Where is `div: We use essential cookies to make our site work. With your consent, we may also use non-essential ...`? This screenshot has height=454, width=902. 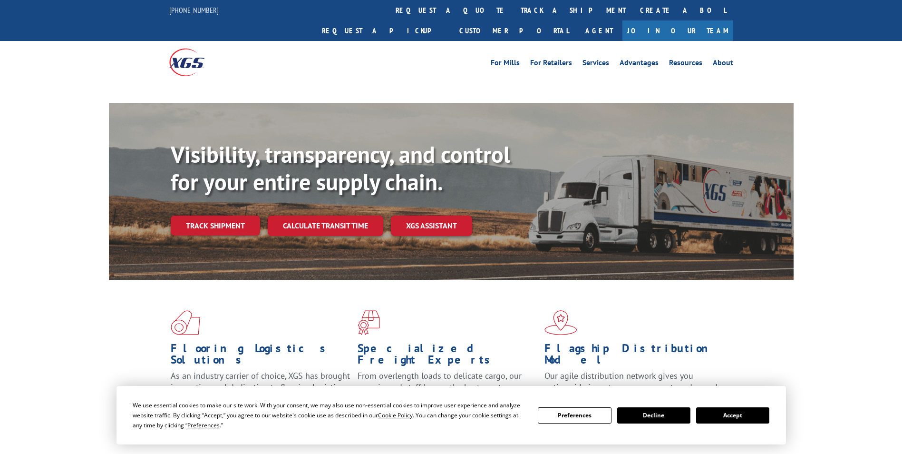 div: We use essential cookies to make our site work. With your consent, we may also use non-essential ... is located at coordinates (330, 415).